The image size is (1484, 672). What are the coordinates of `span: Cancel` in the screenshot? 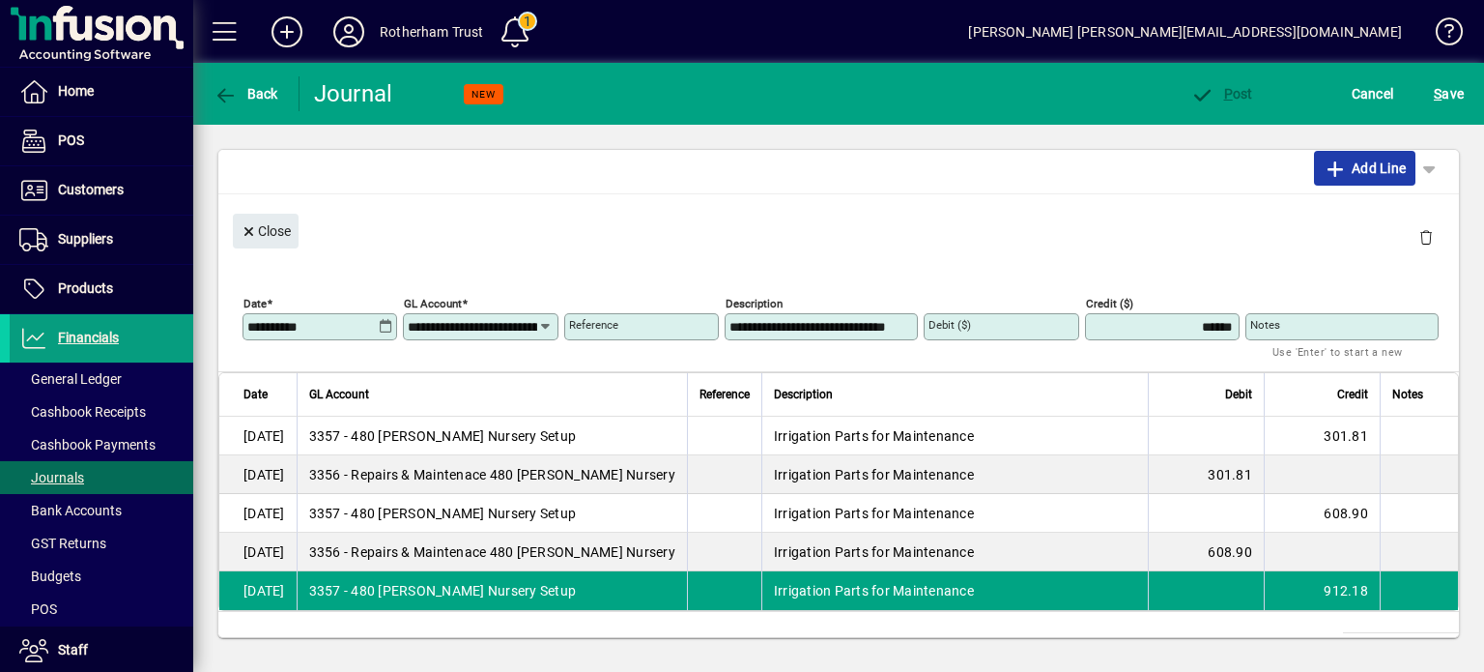 It's located at (1373, 94).